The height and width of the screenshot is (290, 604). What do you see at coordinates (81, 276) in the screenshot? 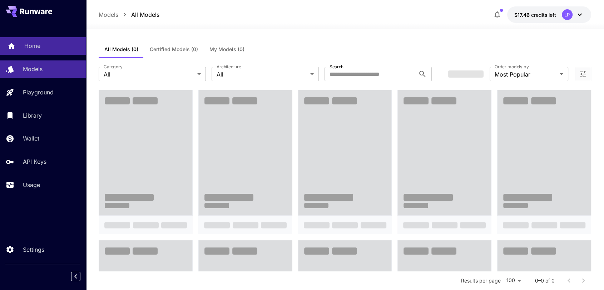
I see `div: Collapse sidebar` at bounding box center [81, 276].